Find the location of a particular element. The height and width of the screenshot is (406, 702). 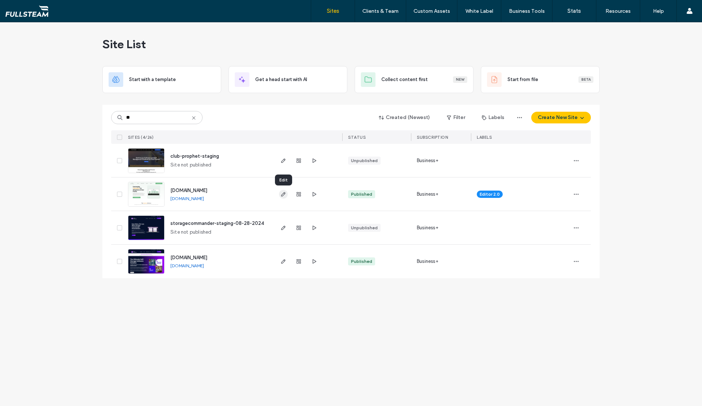

label: Clients & Team is located at coordinates (380, 11).